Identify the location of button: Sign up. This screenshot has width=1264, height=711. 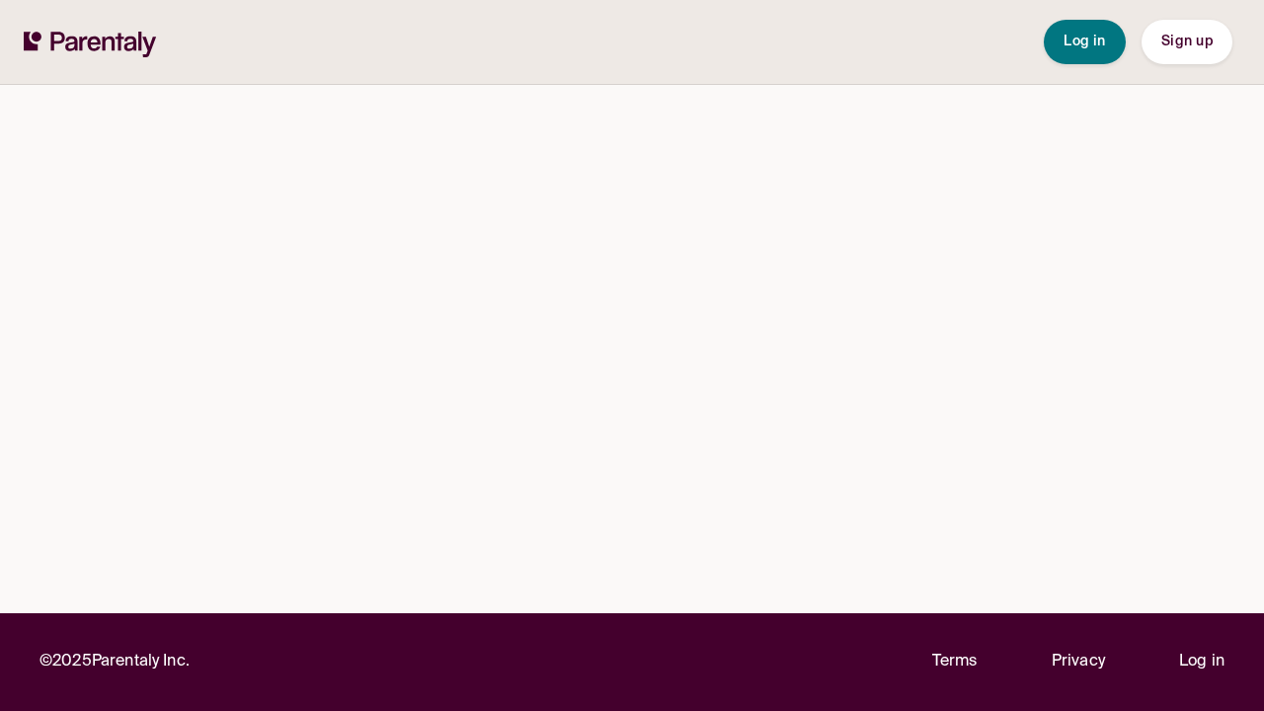
(1187, 41).